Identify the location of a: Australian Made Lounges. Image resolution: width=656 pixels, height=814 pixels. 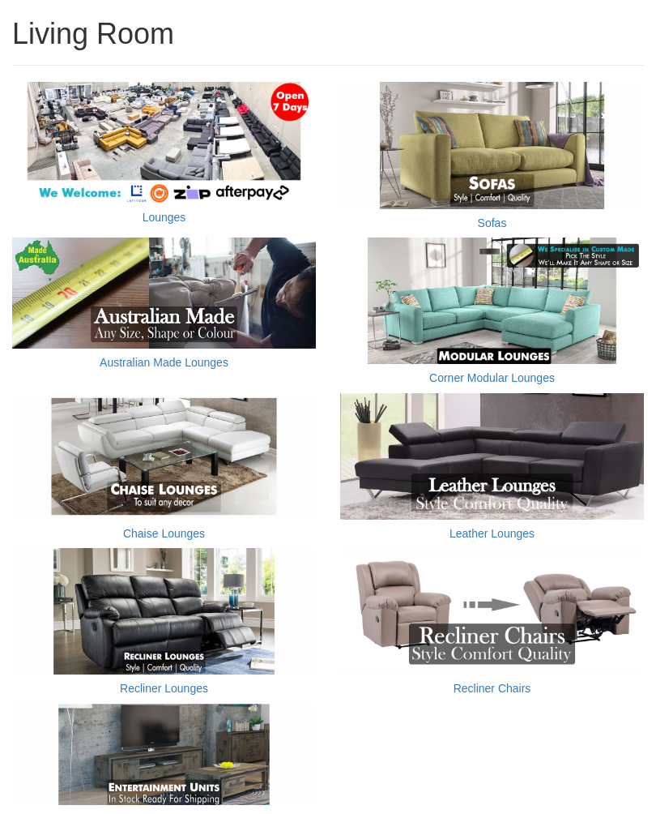
(164, 362).